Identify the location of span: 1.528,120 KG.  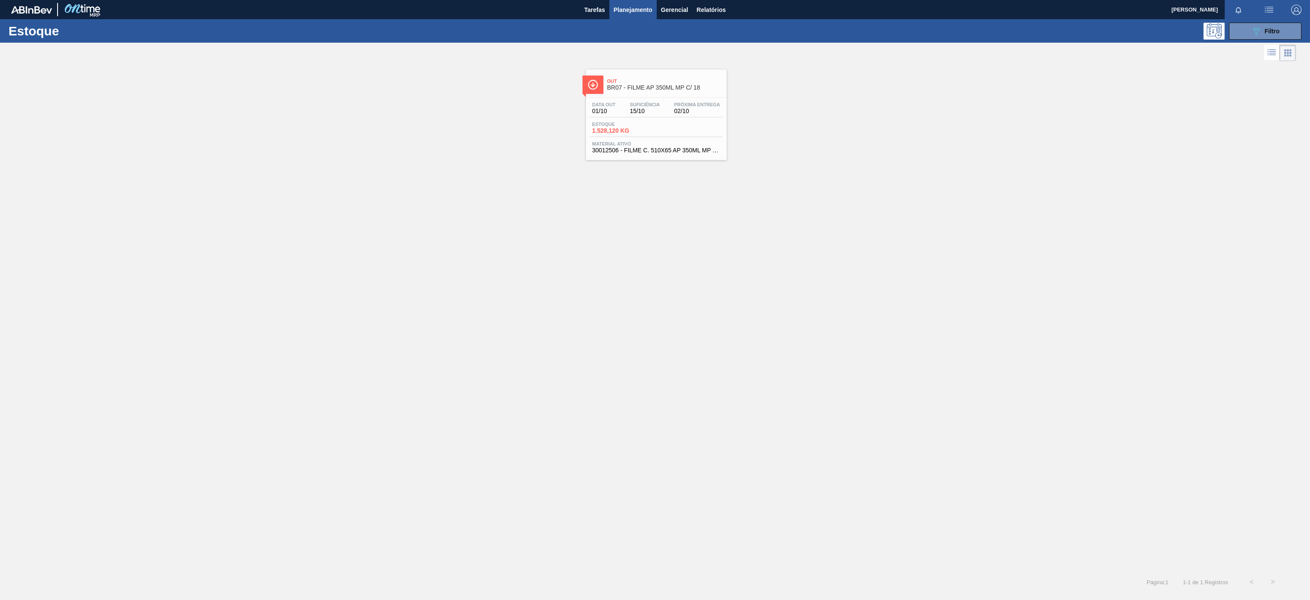
(622, 131).